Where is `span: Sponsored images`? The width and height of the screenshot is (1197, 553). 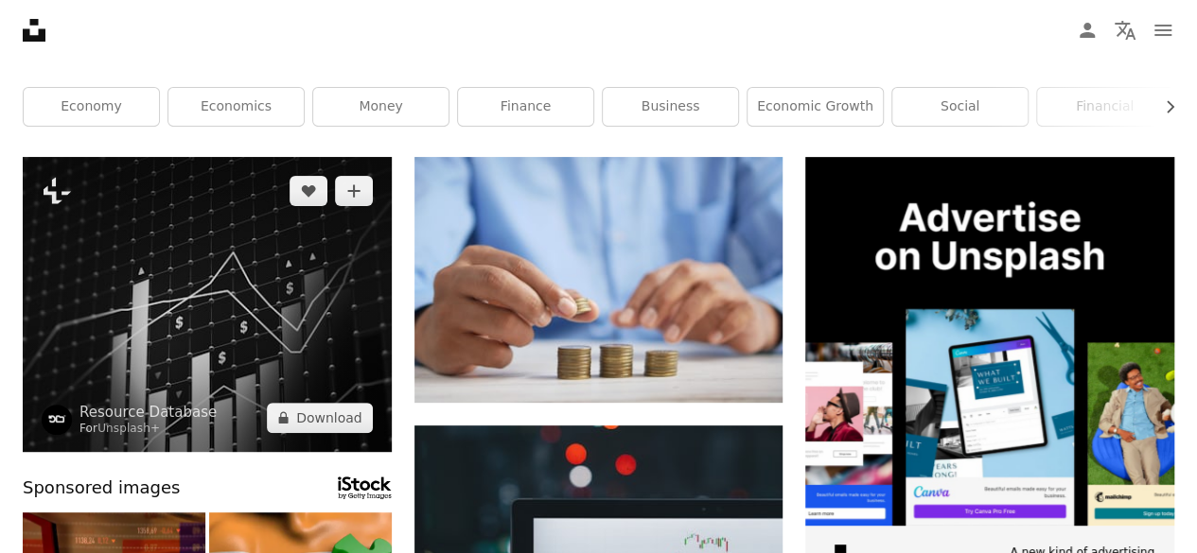
span: Sponsored images is located at coordinates (101, 488).